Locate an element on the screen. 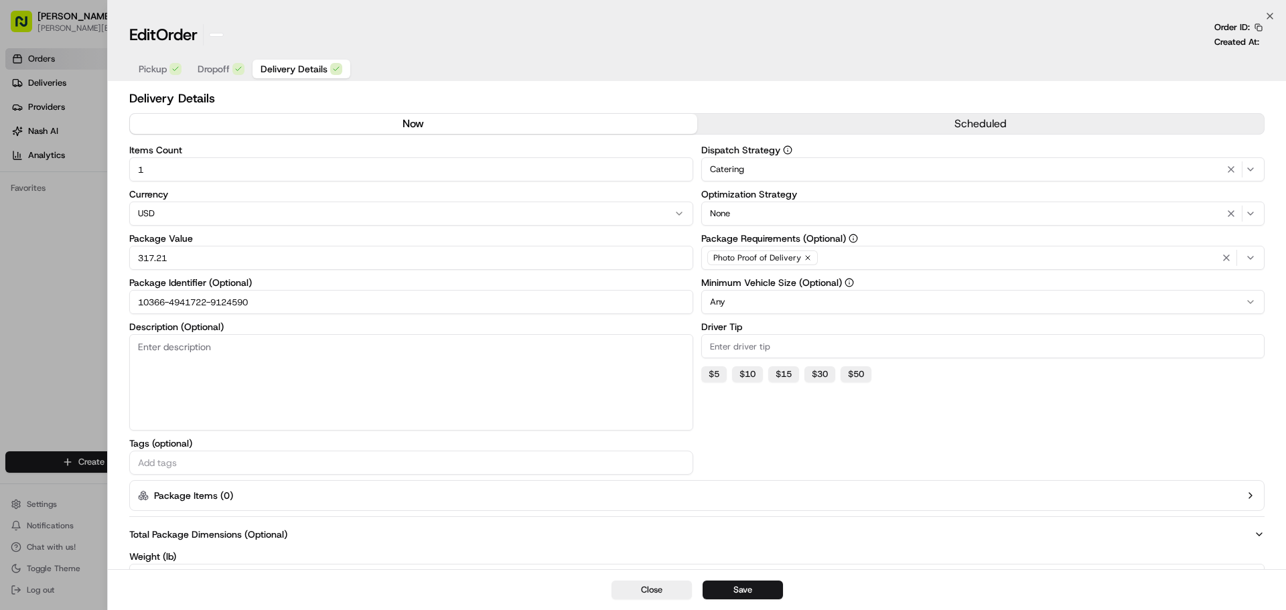 This screenshot has width=1286, height=610. label: Weight (lb) is located at coordinates (696, 556).